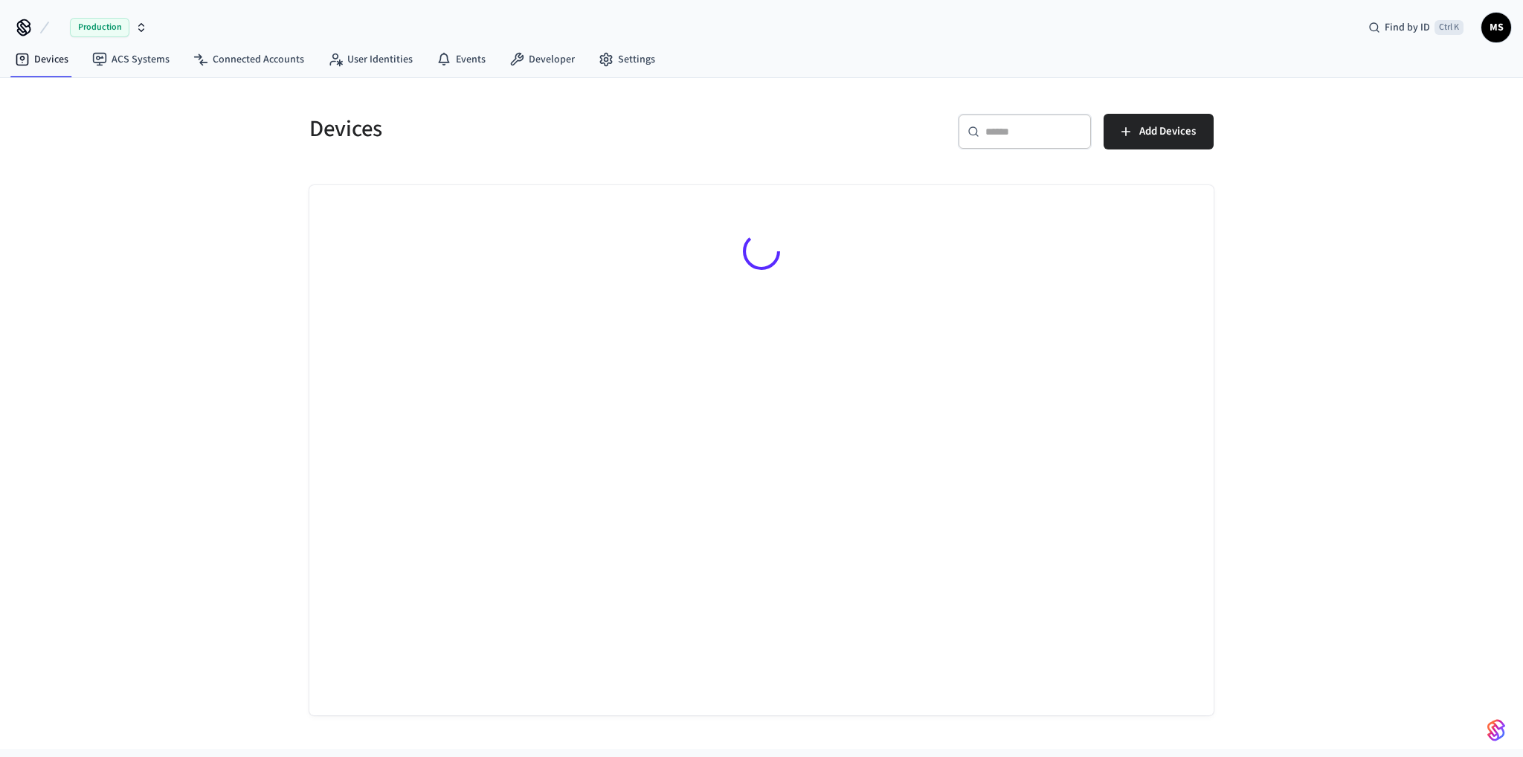 This screenshot has height=757, width=1523. I want to click on a: Developer, so click(542, 59).